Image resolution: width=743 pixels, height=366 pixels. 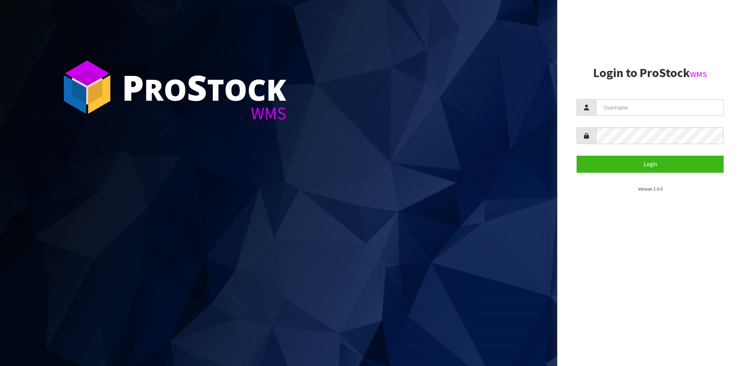 What do you see at coordinates (87, 87) in the screenshot?
I see `img: ProStock Cube` at bounding box center [87, 87].